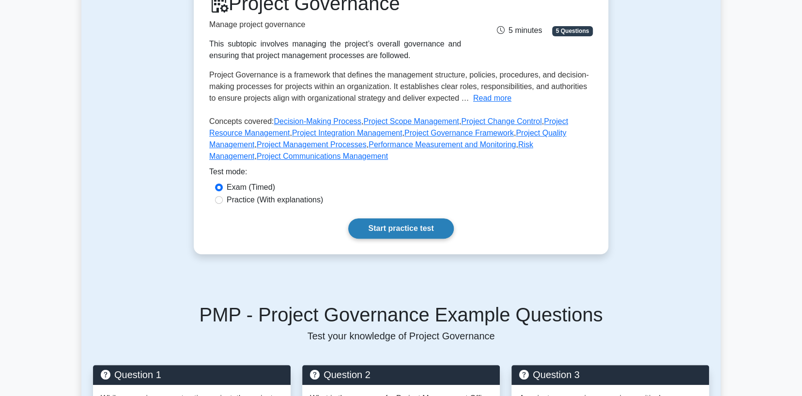  I want to click on a: Project Scope Management, so click(411, 121).